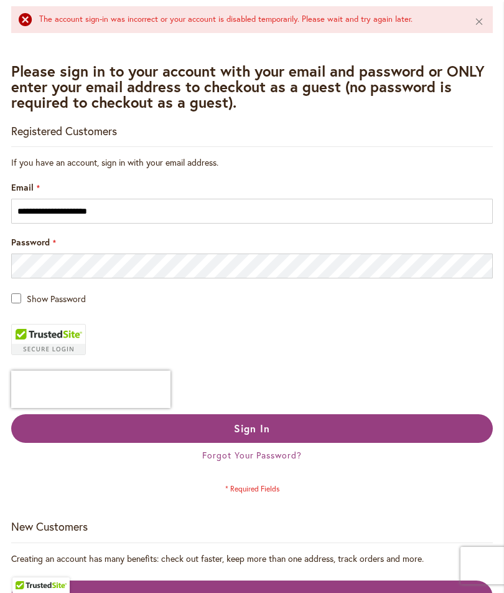  What do you see at coordinates (22, 187) in the screenshot?
I see `span: Email` at bounding box center [22, 187].